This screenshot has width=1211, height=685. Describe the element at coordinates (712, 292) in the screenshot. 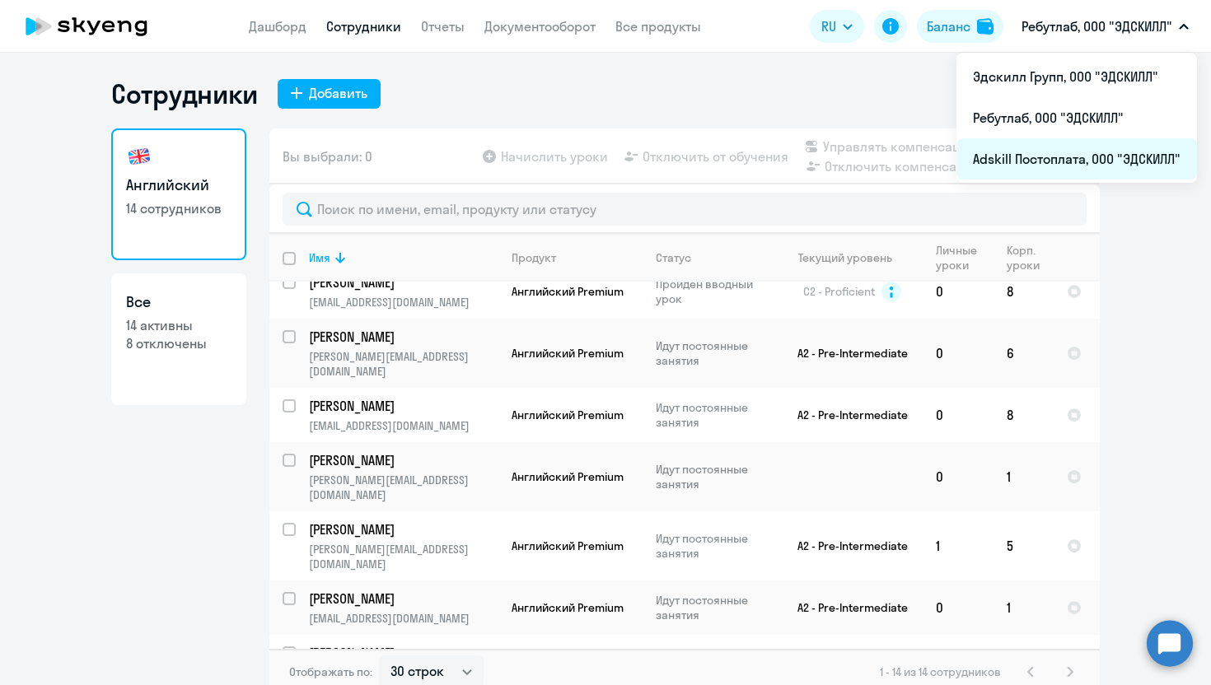

I see `p: Пройден вводный урок` at that location.